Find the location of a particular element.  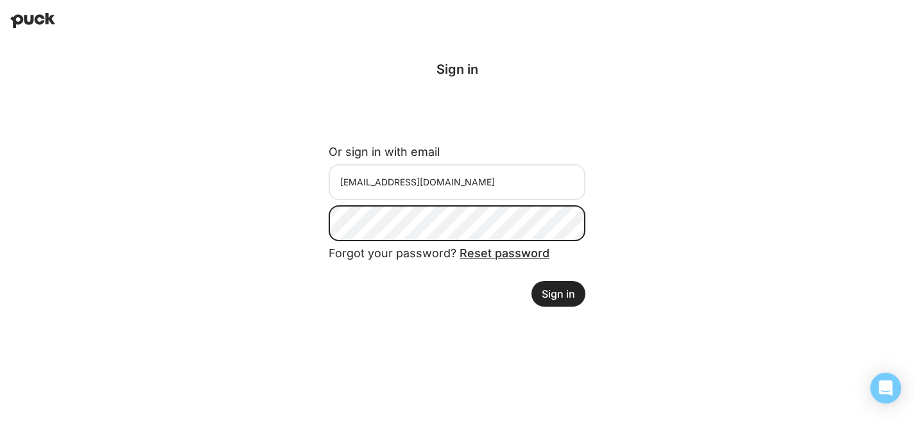

div: Sign in is located at coordinates (457, 69).